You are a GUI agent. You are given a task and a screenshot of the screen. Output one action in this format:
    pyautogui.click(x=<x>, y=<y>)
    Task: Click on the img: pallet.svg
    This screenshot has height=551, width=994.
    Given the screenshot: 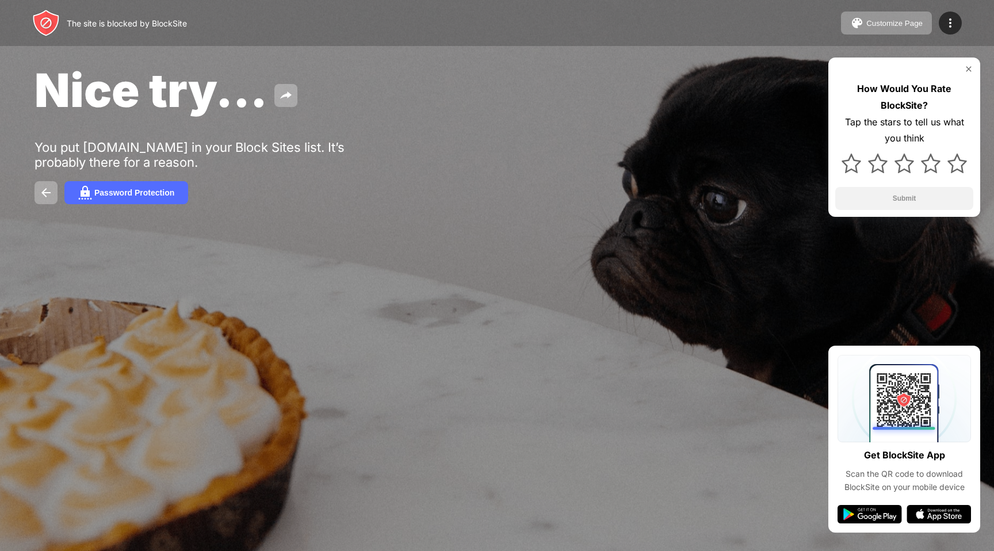 What is the action you would take?
    pyautogui.click(x=857, y=23)
    